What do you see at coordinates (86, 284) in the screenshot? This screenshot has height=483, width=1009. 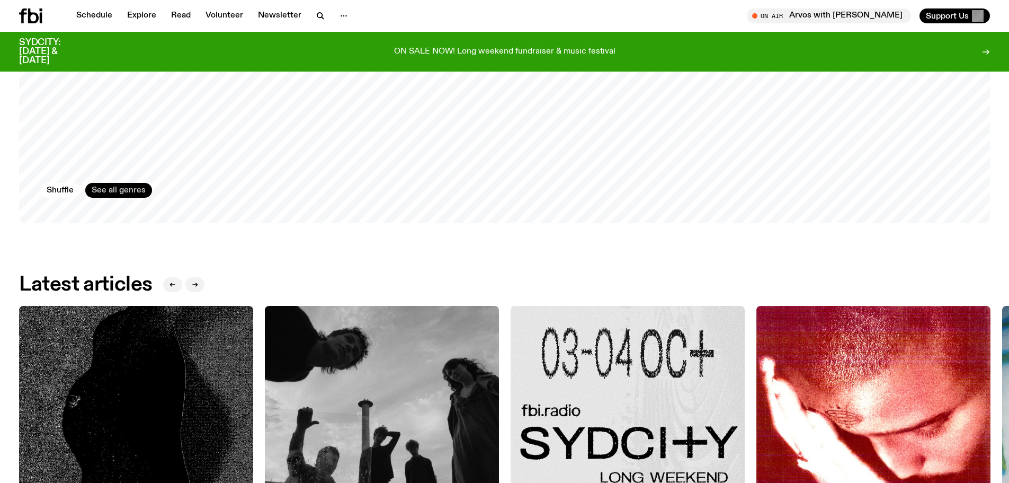 I see `h2: Latest articles` at bounding box center [86, 284].